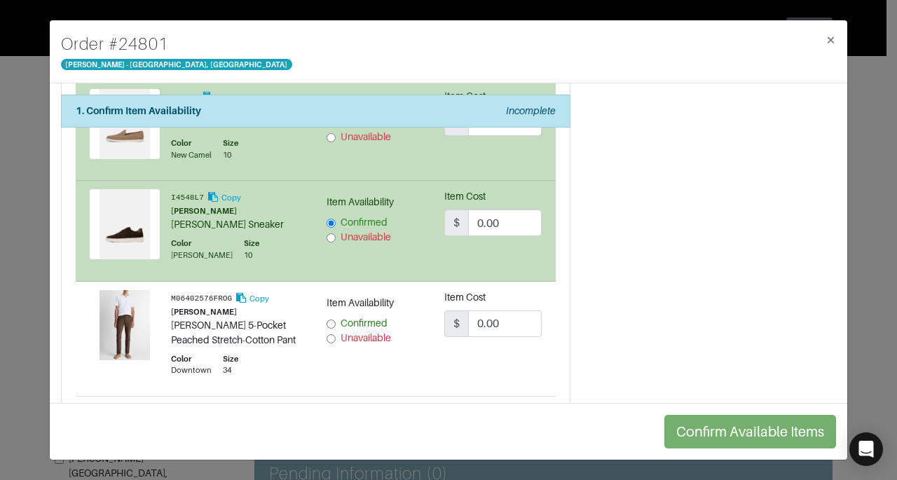 The height and width of the screenshot is (480, 897). I want to click on div: New Camel, so click(191, 155).